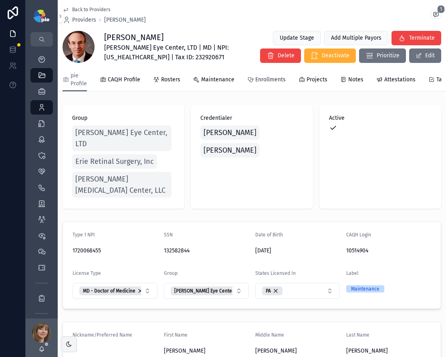  I want to click on div: scrollable content, so click(42, 182).